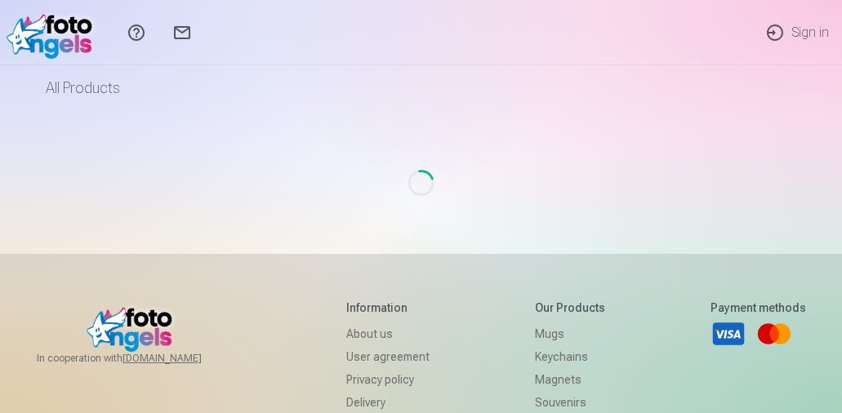 Image resolution: width=842 pixels, height=413 pixels. What do you see at coordinates (758, 308) in the screenshot?
I see `h5: Payment methods` at bounding box center [758, 308].